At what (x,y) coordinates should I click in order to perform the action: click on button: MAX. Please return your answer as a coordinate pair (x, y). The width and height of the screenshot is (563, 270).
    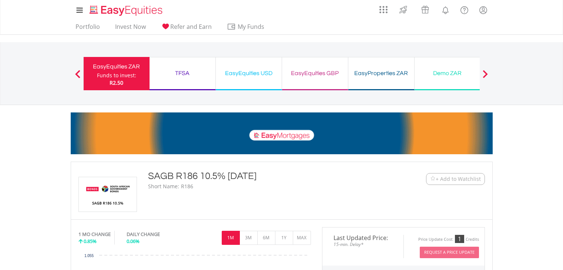
    Looking at the image, I should click on (302, 238).